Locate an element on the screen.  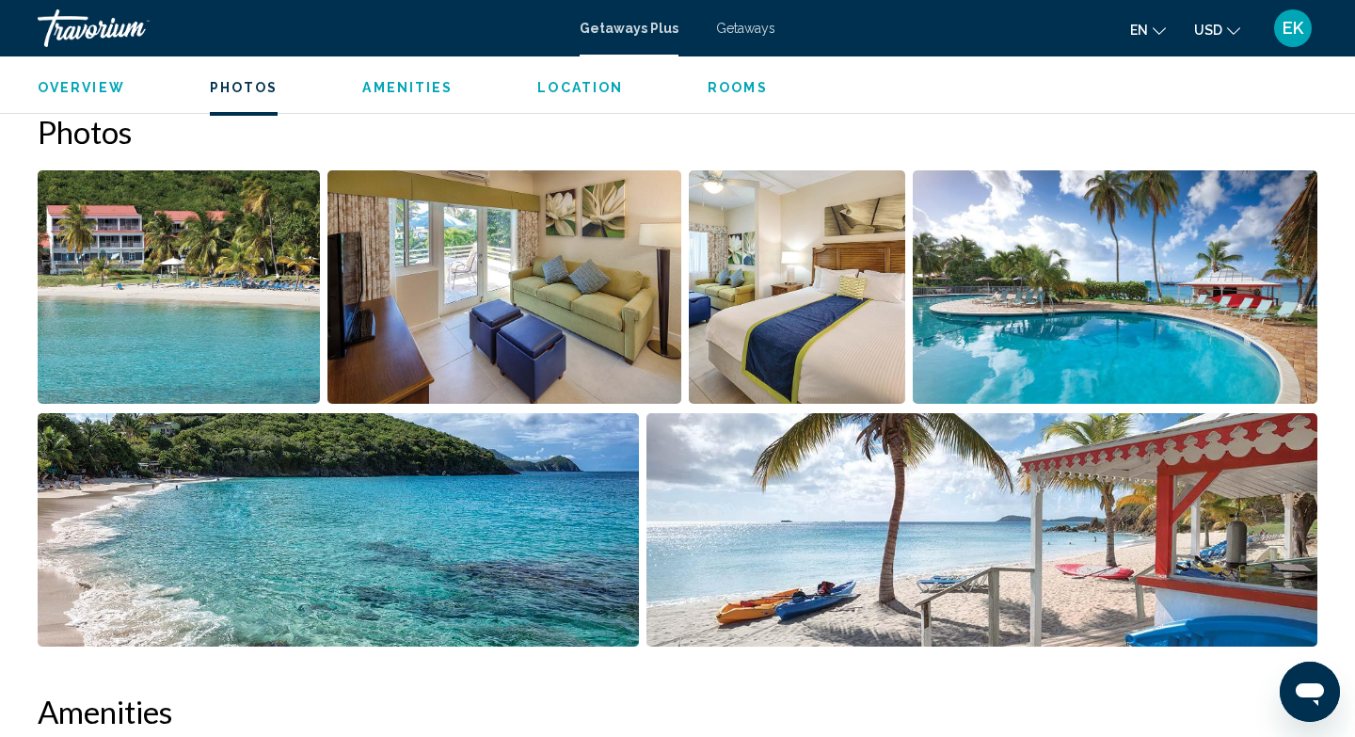
span: Overview is located at coordinates (81, 87).